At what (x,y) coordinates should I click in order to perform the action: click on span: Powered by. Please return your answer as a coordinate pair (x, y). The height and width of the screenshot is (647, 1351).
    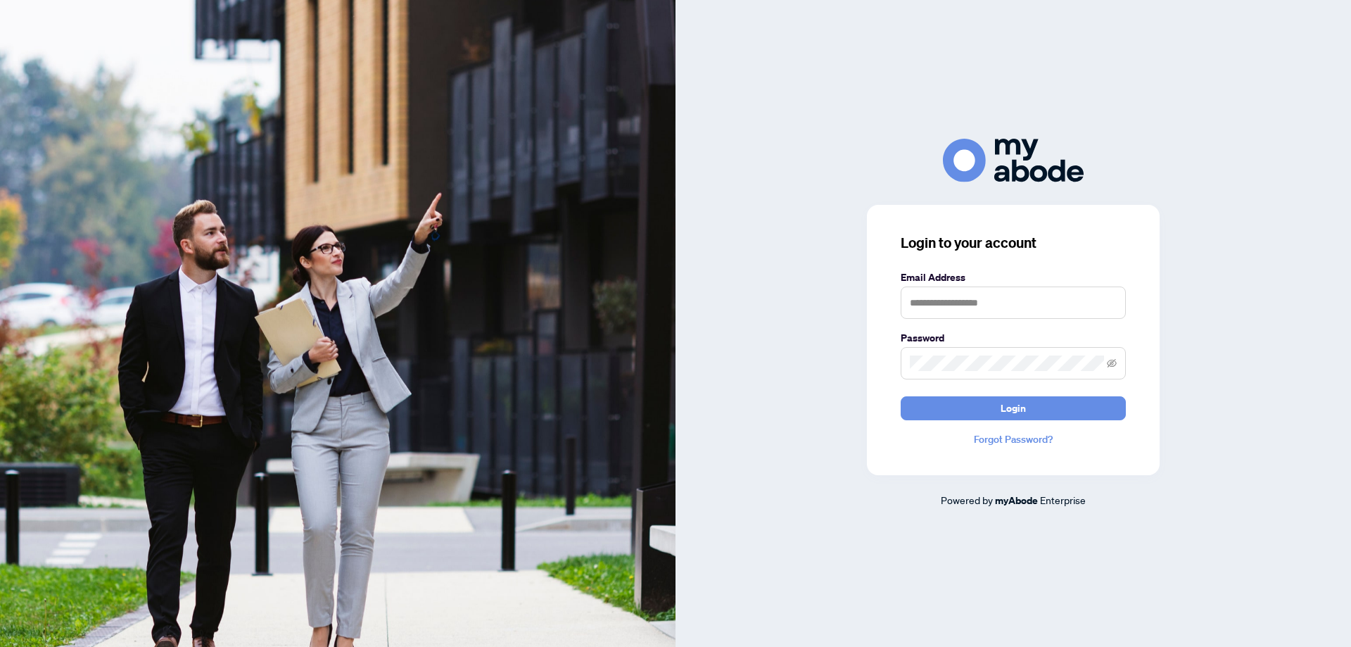
    Looking at the image, I should click on (967, 499).